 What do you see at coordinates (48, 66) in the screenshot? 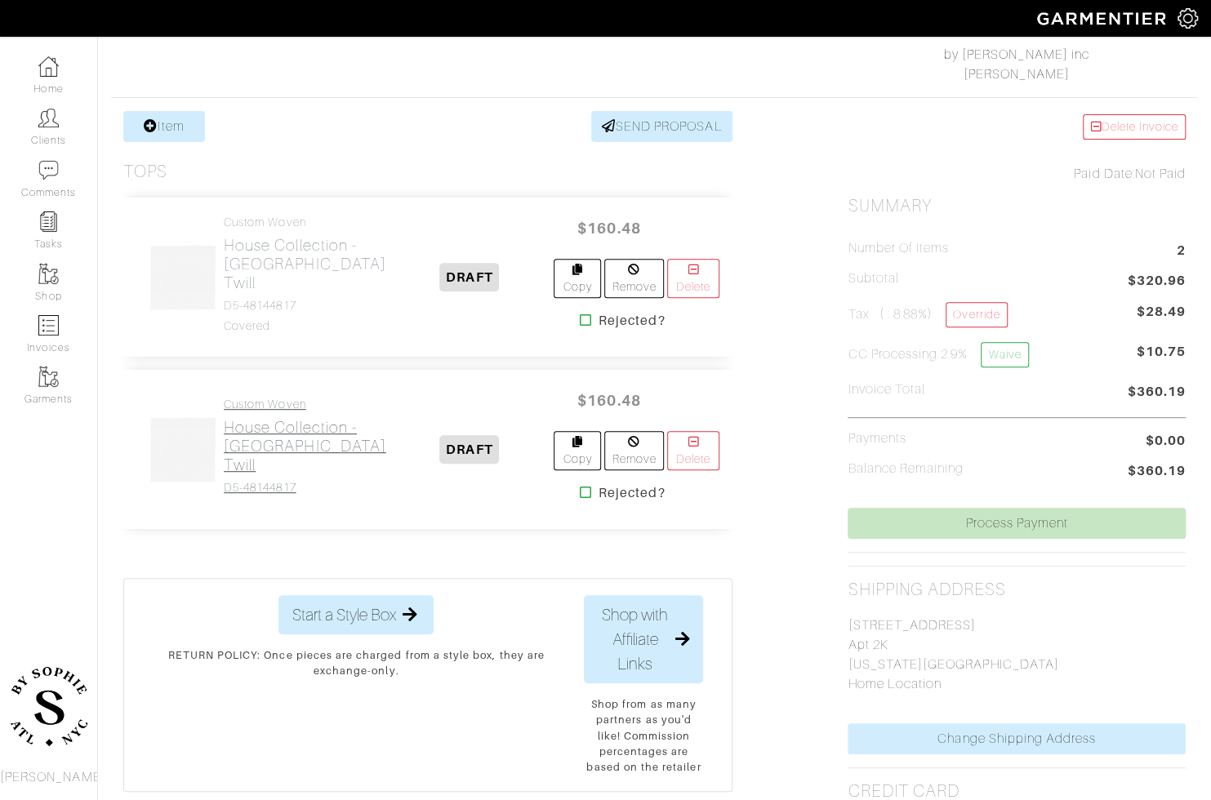
I see `img: dashboard-icon-dbcd8f5a0b271acd01030246c82b418ddd0df26cd7fceb0bd07c9910d44c42f6.png` at bounding box center [48, 66].